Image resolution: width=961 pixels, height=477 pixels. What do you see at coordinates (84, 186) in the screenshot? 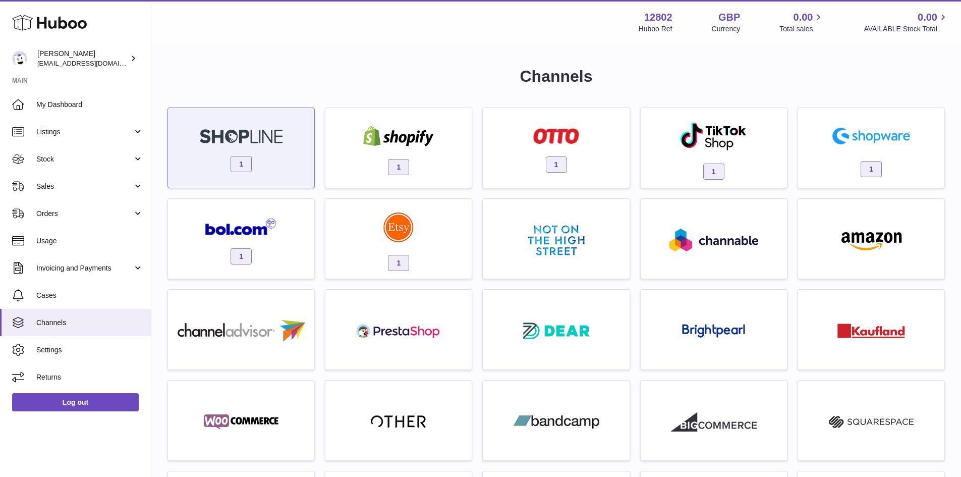
I see `span: Sales` at bounding box center [84, 186].